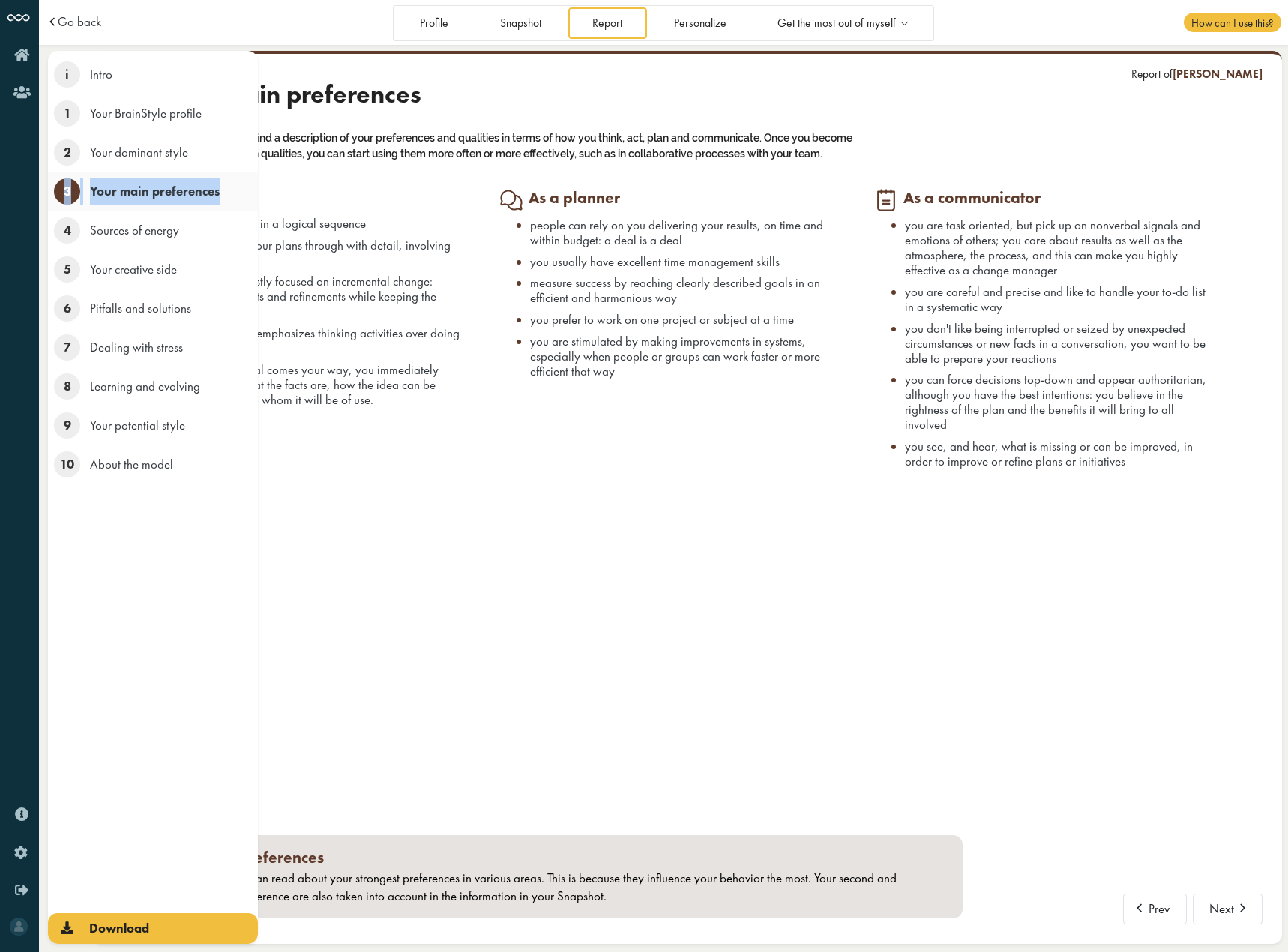 This screenshot has height=952, width=1288. Describe the element at coordinates (303, 253) in the screenshot. I see `span: you enjoy thinking your plans through with detail, involving others at set times` at that location.